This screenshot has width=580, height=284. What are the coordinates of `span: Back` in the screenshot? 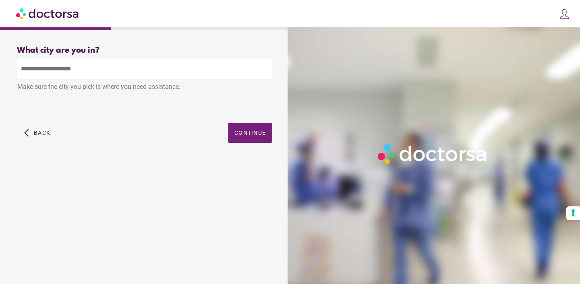 It's located at (42, 133).